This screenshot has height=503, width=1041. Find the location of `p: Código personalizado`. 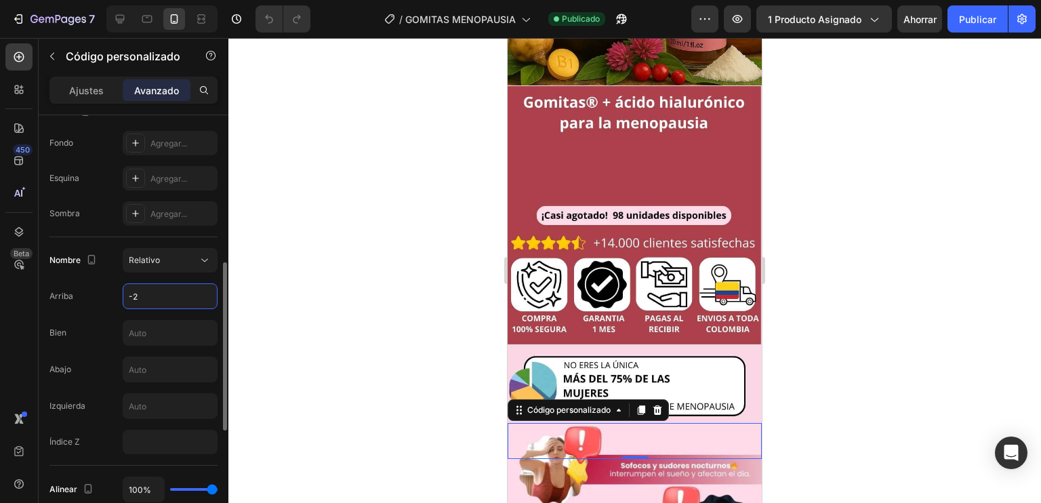

p: Código personalizado is located at coordinates (123, 56).